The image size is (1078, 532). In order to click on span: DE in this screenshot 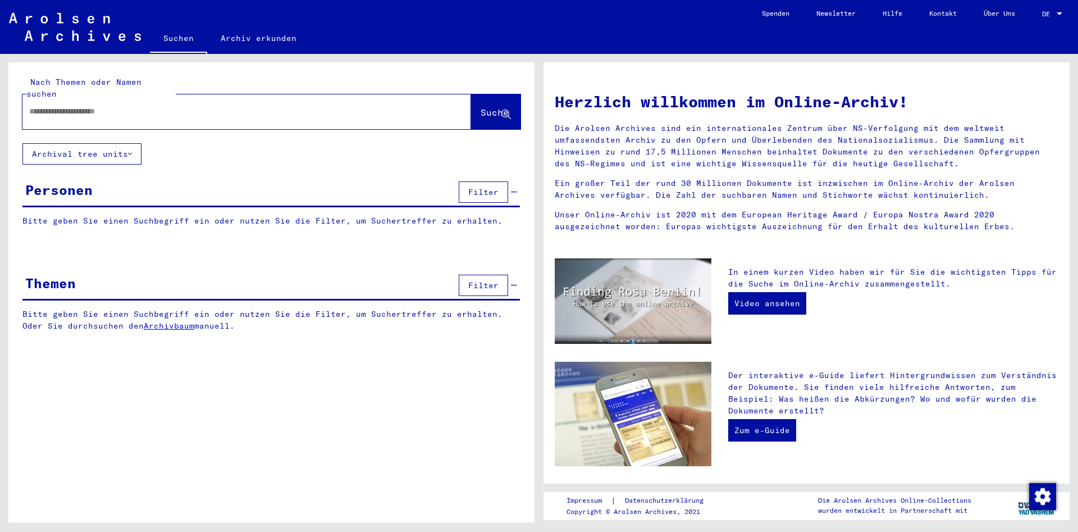, I will do `click(1049, 14)`.